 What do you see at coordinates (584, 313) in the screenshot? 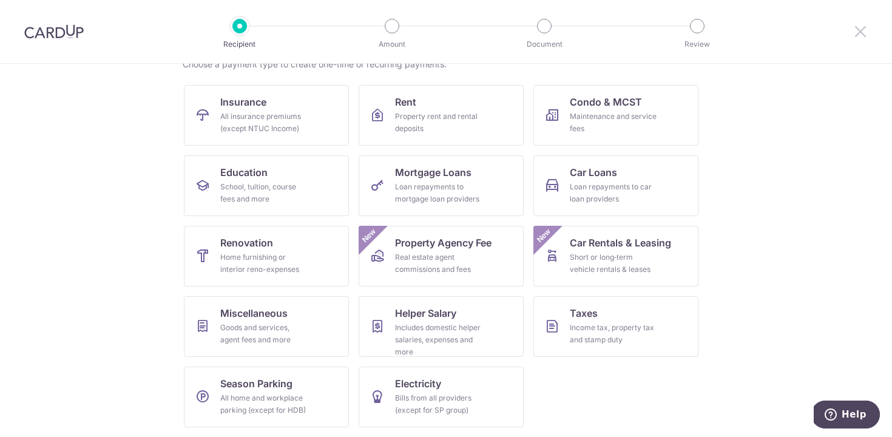
I see `span: Taxes` at bounding box center [584, 313].